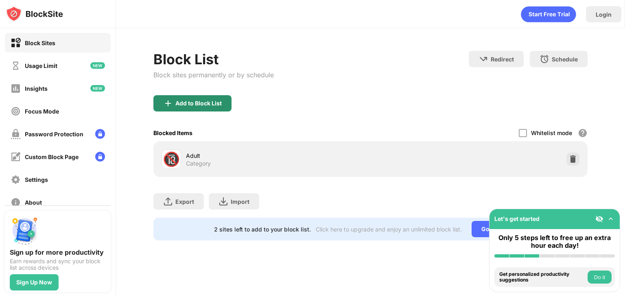 The height and width of the screenshot is (297, 625). Describe the element at coordinates (198, 164) in the screenshot. I see `div: Category` at that location.